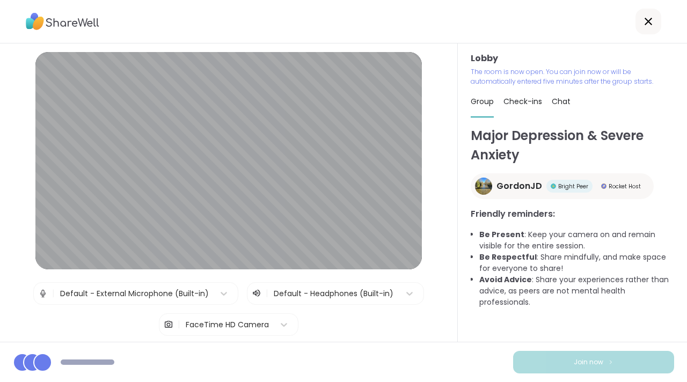 The image size is (687, 382). Describe the element at coordinates (519, 186) in the screenshot. I see `span: GordonJD` at that location.